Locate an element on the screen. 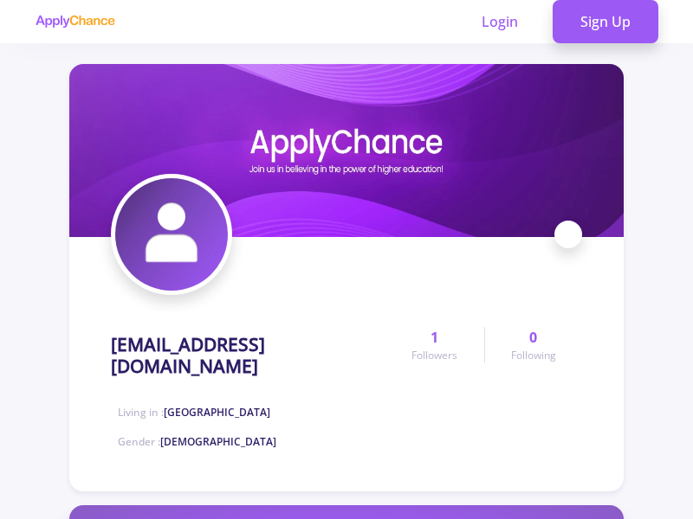 Image resolution: width=693 pixels, height=519 pixels. span: Living in : is located at coordinates (194, 412).